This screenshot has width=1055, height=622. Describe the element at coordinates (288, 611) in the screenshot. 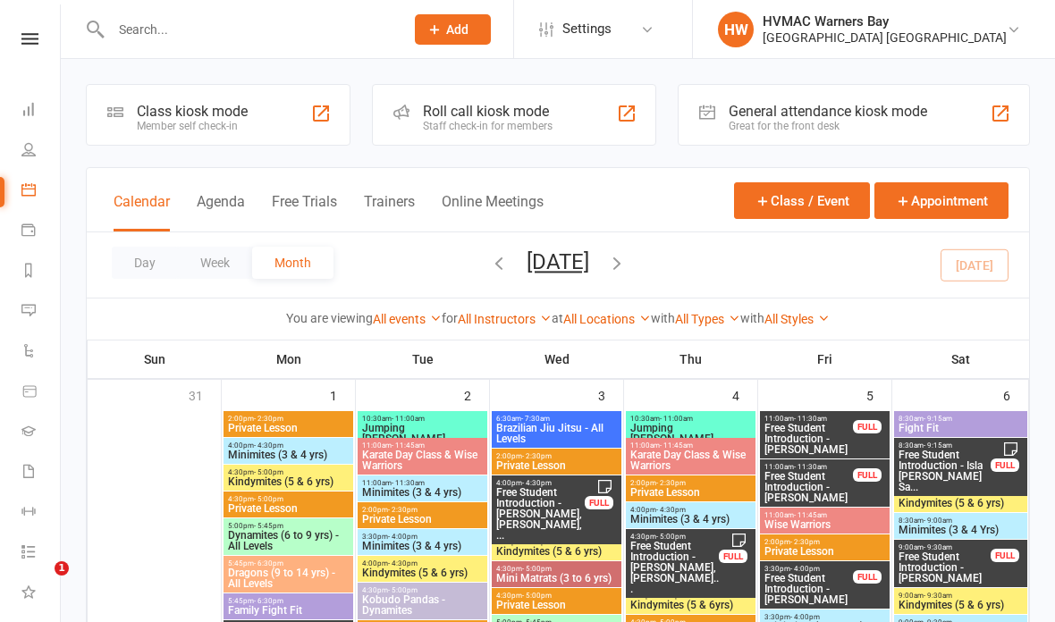

I see `span: Family Fight Fit` at that location.